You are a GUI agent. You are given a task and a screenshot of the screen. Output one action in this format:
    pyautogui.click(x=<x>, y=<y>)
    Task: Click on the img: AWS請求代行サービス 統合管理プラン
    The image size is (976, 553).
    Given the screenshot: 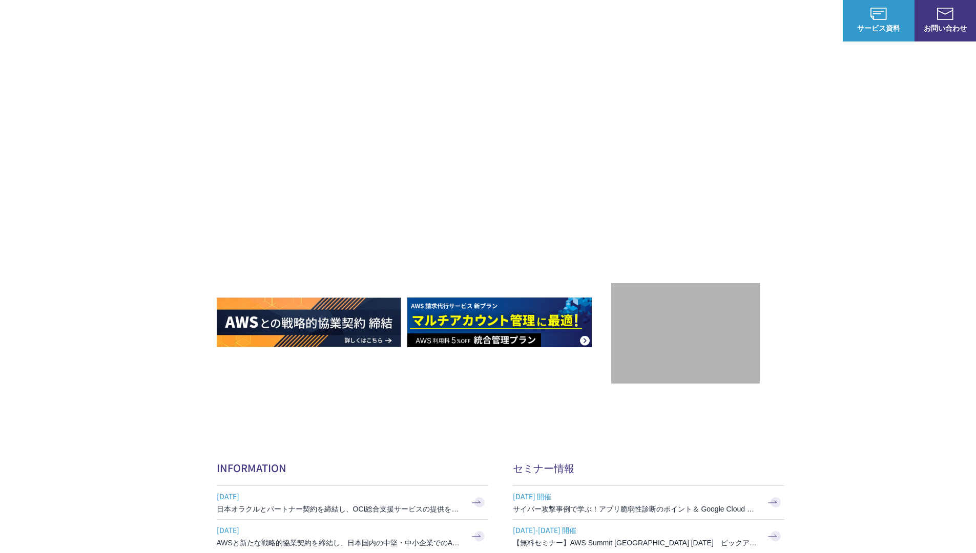 What is the action you would take?
    pyautogui.click(x=499, y=322)
    